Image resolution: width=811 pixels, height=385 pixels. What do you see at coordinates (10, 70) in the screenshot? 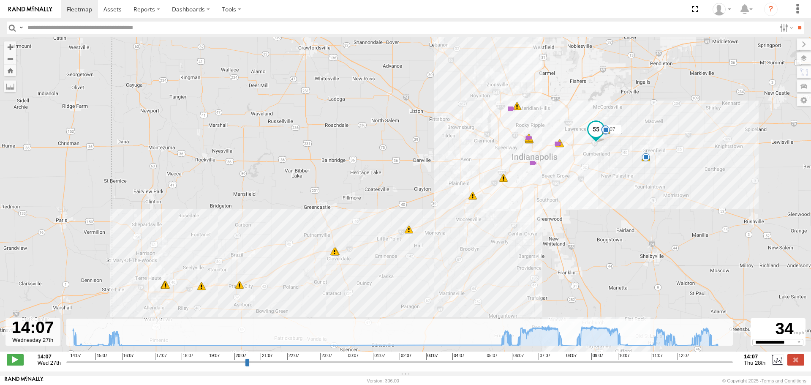
I see `button: Zoom Home` at bounding box center [10, 70].